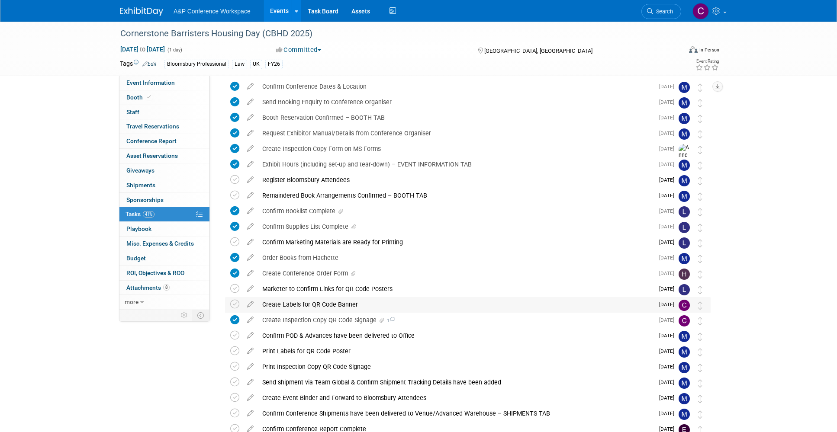 This screenshot has width=837, height=432. What do you see at coordinates (390, 321) in the screenshot?
I see `span: 1` at bounding box center [390, 321].